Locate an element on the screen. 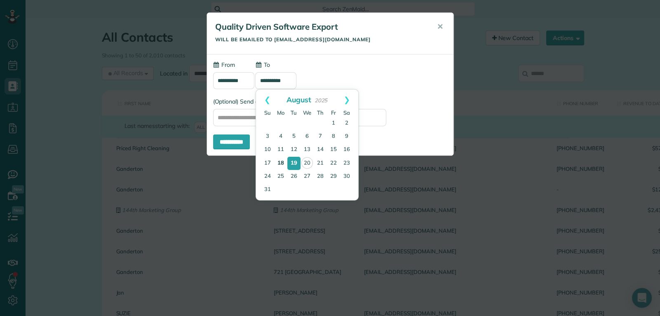  a: 6 is located at coordinates (307, 136).